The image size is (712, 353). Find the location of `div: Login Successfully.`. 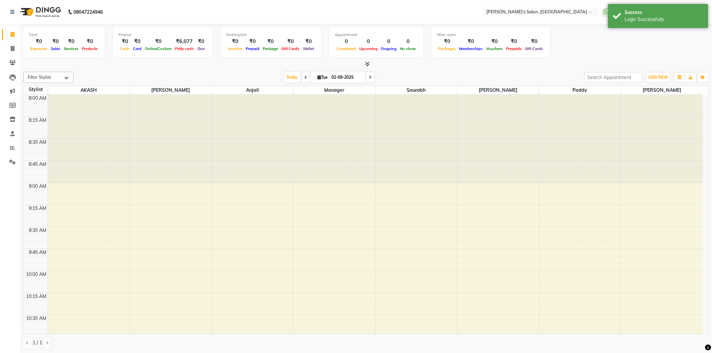

div: Login Successfully. is located at coordinates (664, 19).